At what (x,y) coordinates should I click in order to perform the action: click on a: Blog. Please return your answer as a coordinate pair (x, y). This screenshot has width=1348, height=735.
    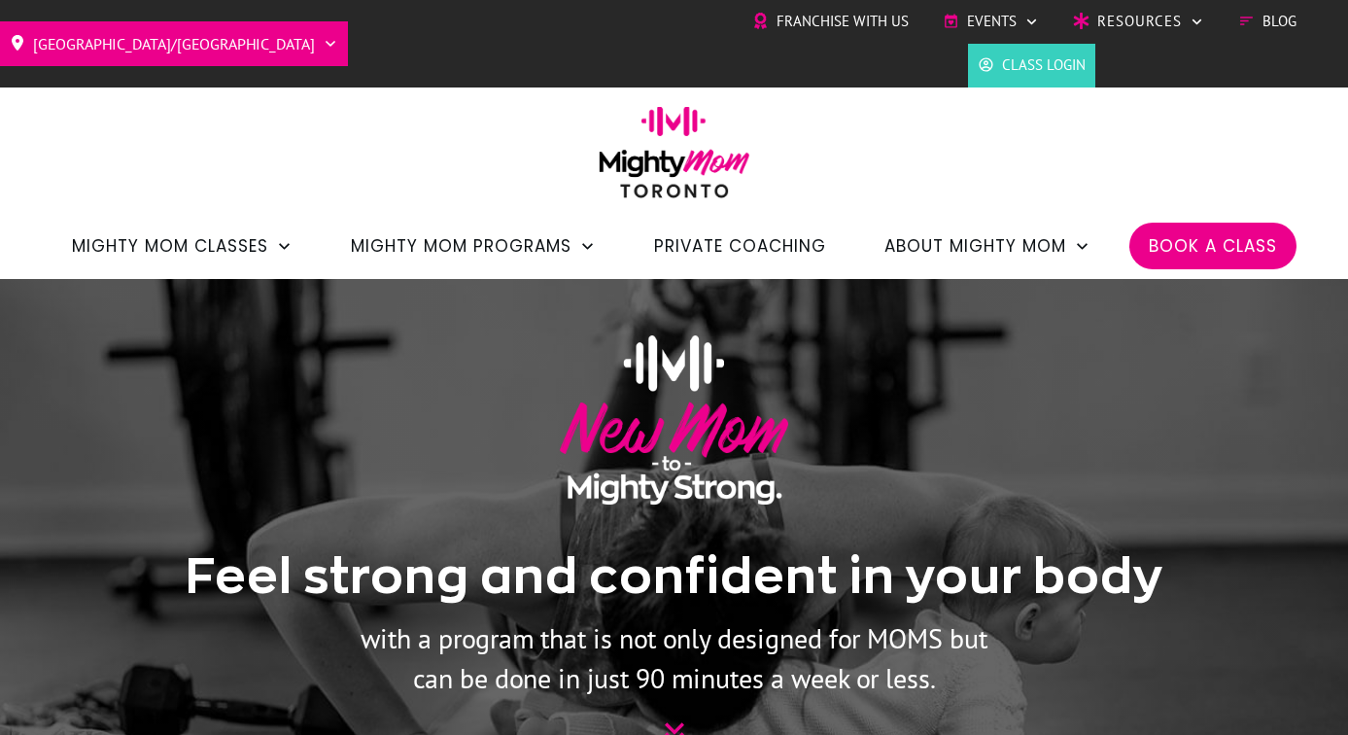
    Looking at the image, I should click on (1267, 21).